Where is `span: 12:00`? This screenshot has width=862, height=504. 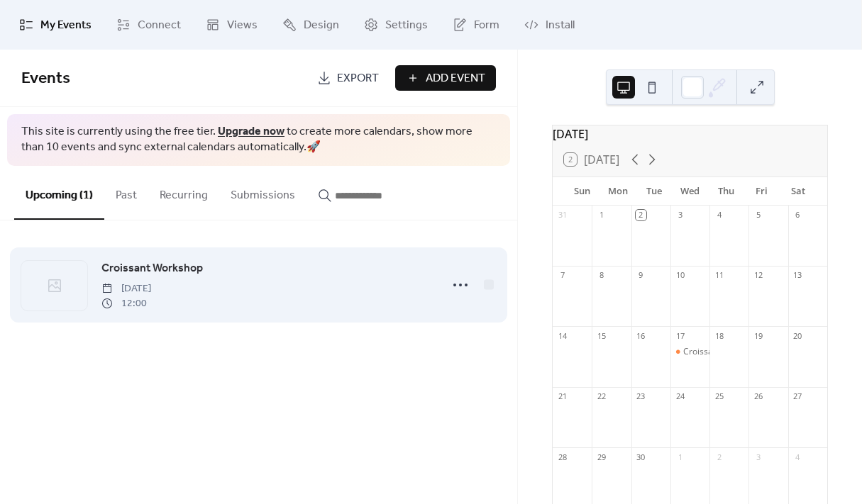
span: 12:00 is located at coordinates (126, 304).